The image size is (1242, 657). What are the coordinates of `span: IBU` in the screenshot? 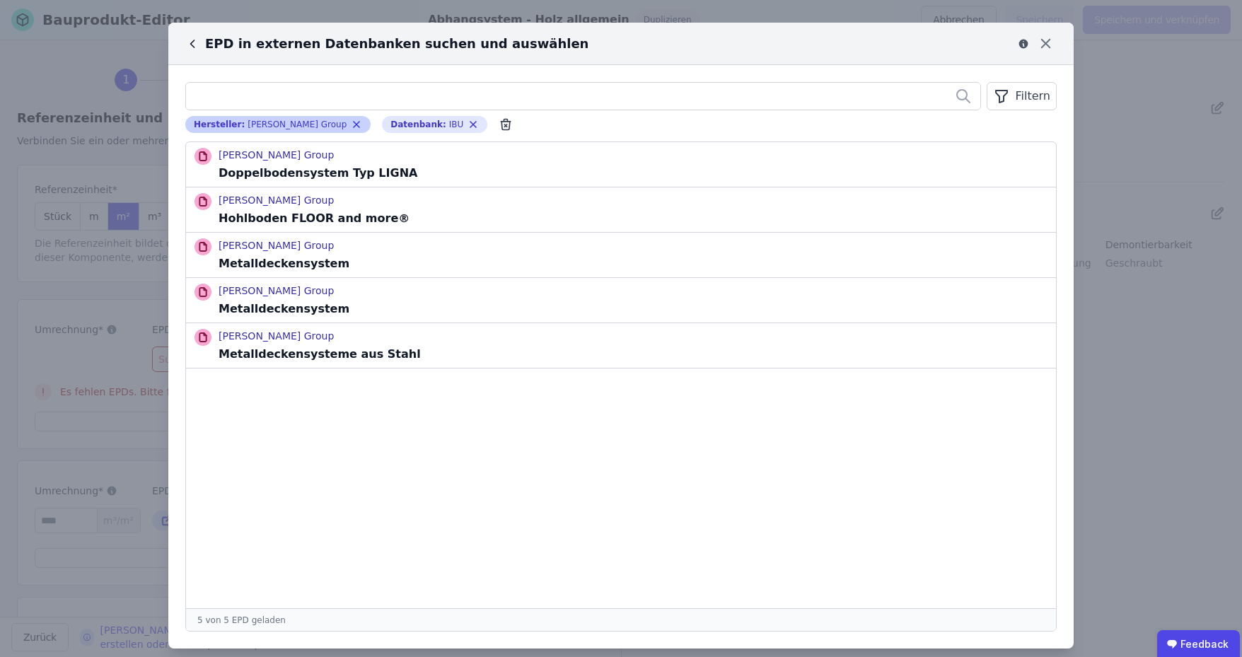 It's located at (456, 124).